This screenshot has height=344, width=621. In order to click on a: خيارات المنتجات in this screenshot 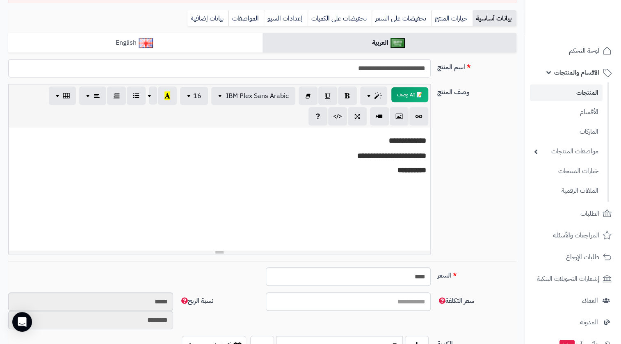, I will do `click(566, 171)`.